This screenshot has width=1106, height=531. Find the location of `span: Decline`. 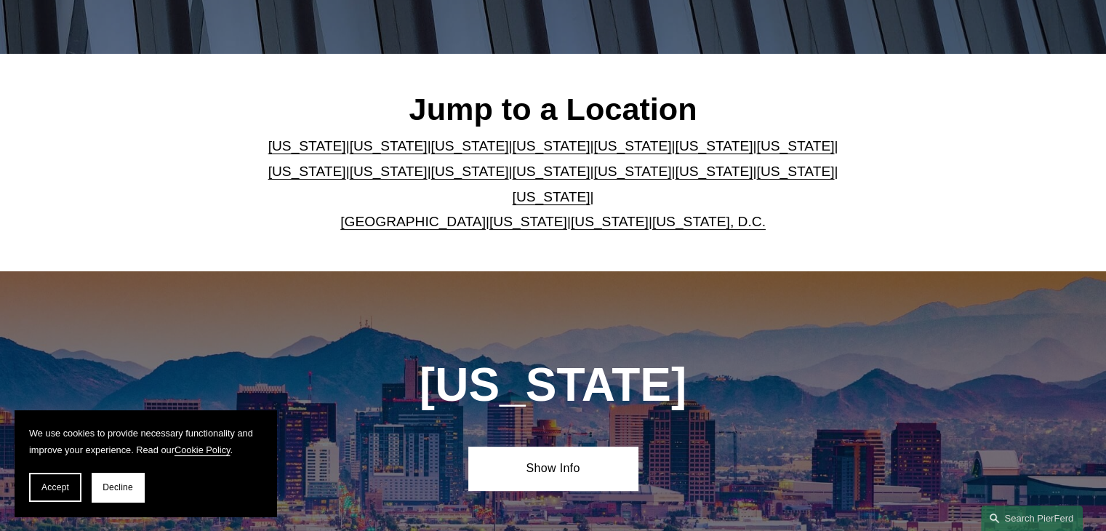

span: Decline is located at coordinates (118, 487).